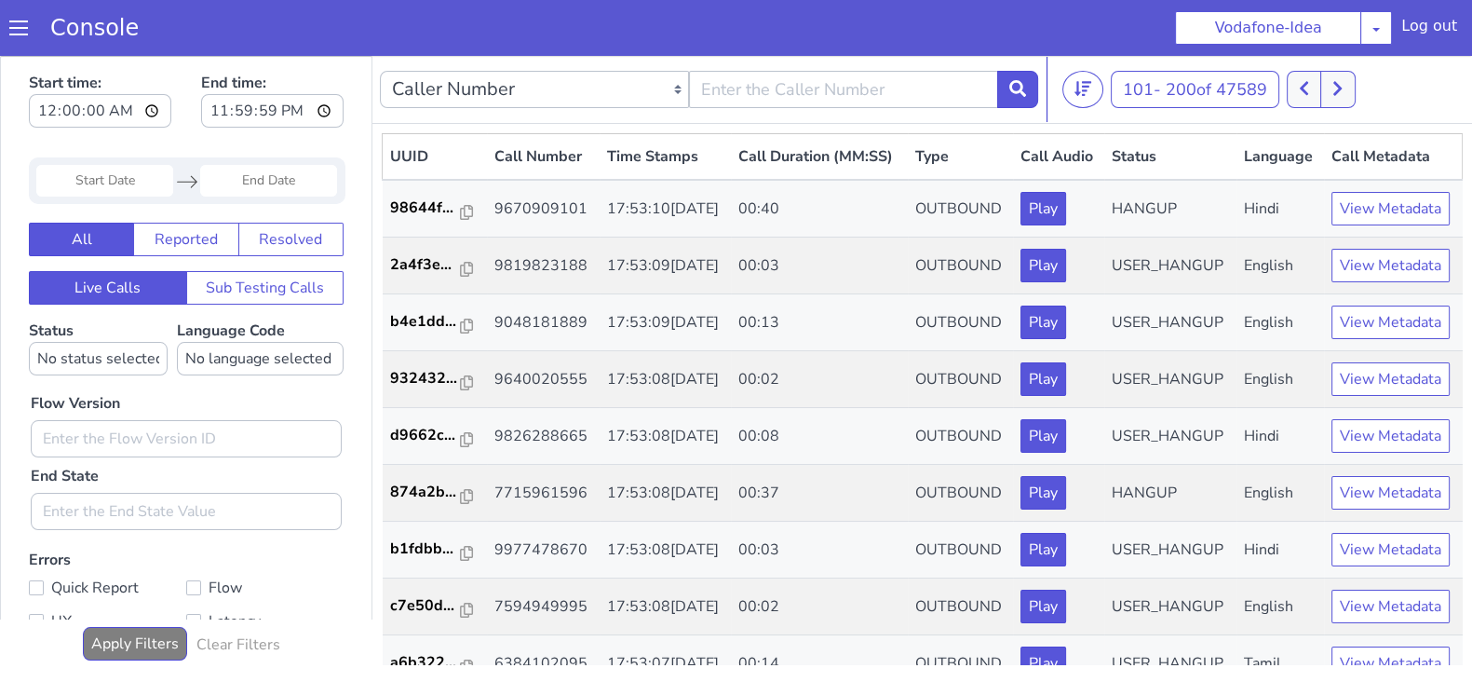 The height and width of the screenshot is (682, 1472). What do you see at coordinates (1195, 34) in the screenshot?
I see `button: 101- 200of 47589` at bounding box center [1195, 34].